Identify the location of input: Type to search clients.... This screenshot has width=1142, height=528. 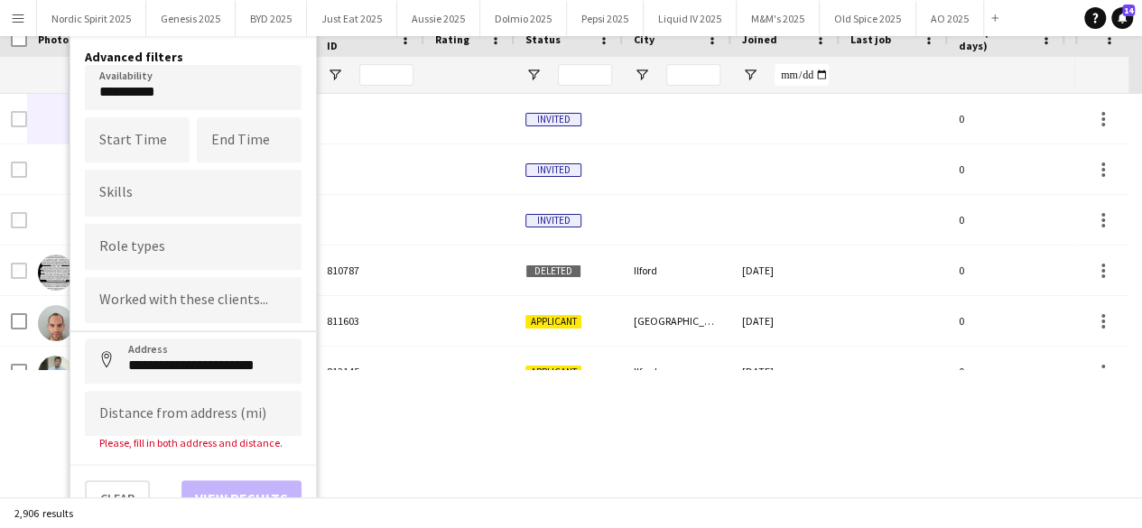
(193, 301).